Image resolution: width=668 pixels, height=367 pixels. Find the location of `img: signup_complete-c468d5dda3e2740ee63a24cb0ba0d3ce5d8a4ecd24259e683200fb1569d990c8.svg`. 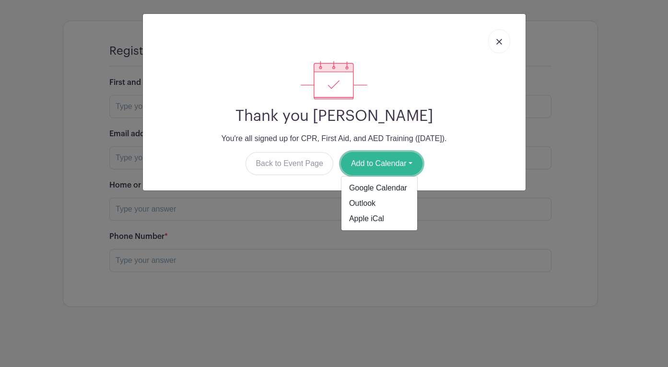

img: signup_complete-c468d5dda3e2740ee63a24cb0ba0d3ce5d8a4ecd24259e683200fb1569d990c8.svg is located at coordinates (334, 80).